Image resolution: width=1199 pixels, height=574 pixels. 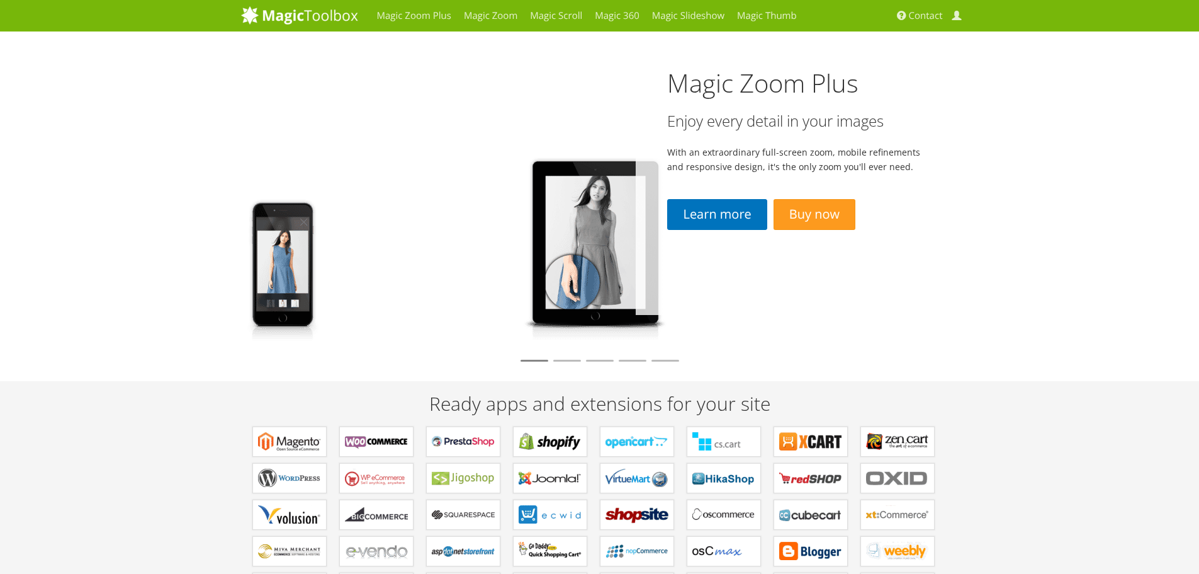 I want to click on a: Extensions for xt:Commerce, so click(x=898, y=514).